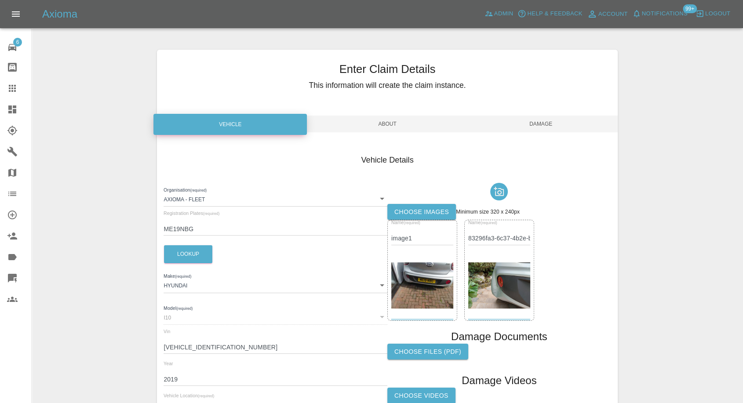 This screenshot has height=403, width=743. I want to click on label: Make, so click(177, 277).